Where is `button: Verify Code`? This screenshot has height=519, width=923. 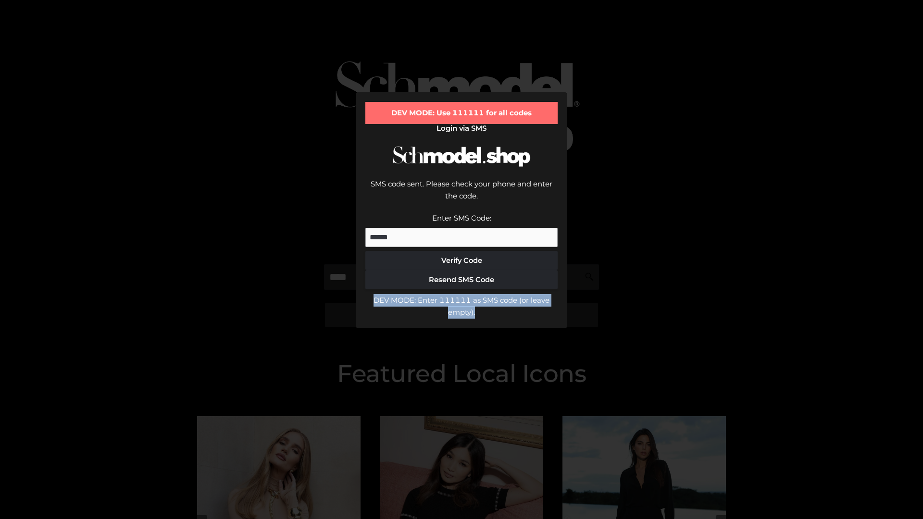 button: Verify Code is located at coordinates (462, 261).